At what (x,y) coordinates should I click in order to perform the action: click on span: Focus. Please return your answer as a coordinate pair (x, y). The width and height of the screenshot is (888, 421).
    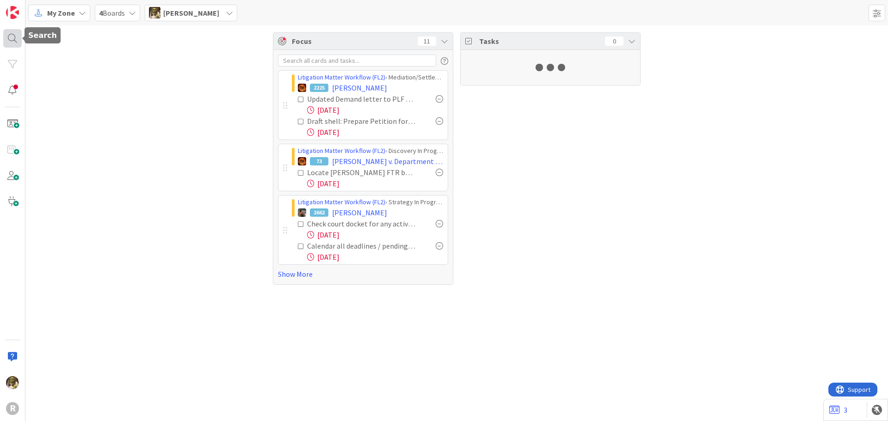
    Looking at the image, I should click on (351, 41).